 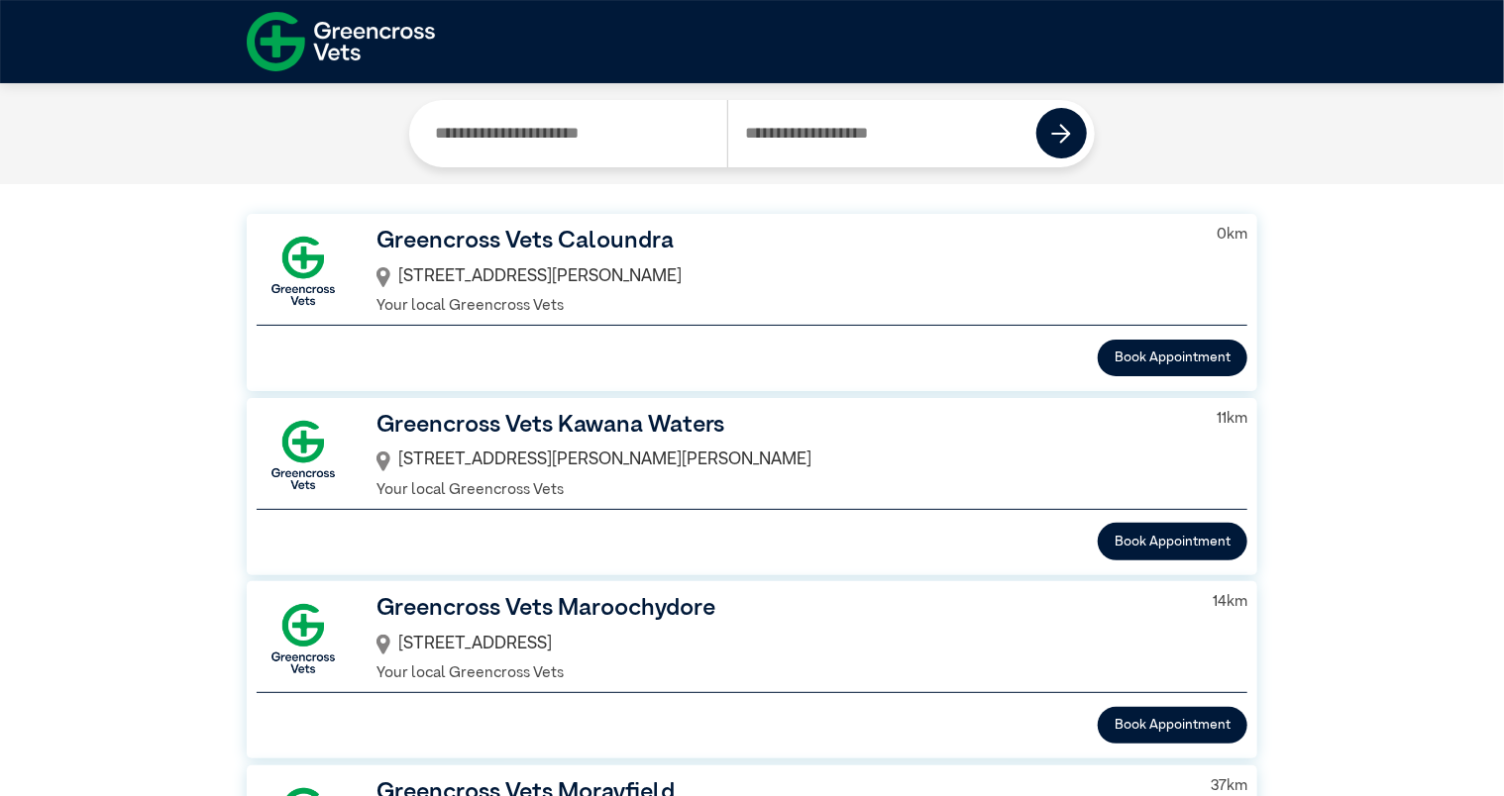 I want to click on input: Search by Postcode, so click(x=882, y=134).